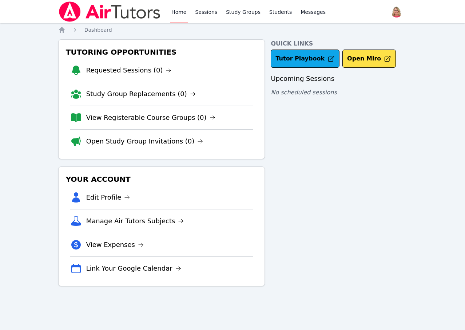 Image resolution: width=465 pixels, height=330 pixels. What do you see at coordinates (141, 94) in the screenshot?
I see `a: Study Group Replacements (0)` at bounding box center [141, 94].